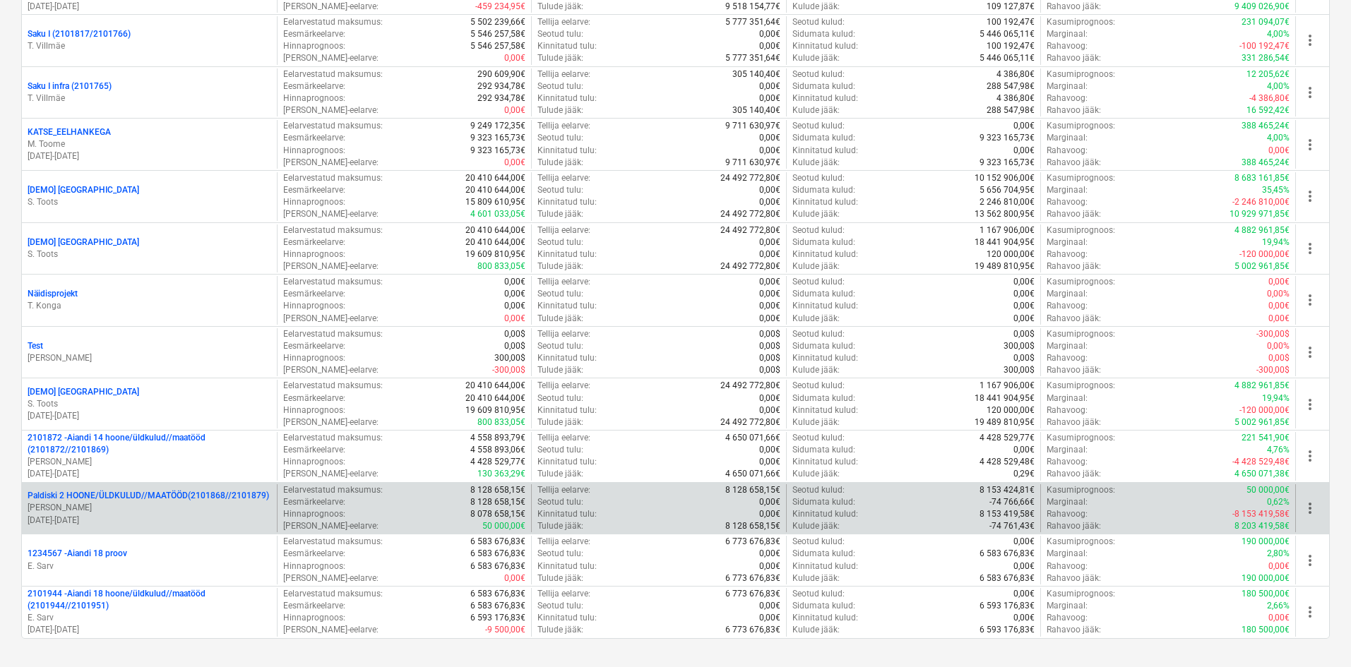  Describe the element at coordinates (825, 254) in the screenshot. I see `p: Kinnitatud kulud :` at that location.